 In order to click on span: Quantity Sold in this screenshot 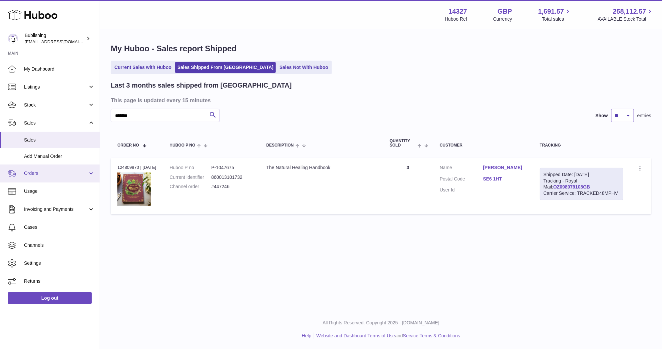, I will do `click(403, 143)`.